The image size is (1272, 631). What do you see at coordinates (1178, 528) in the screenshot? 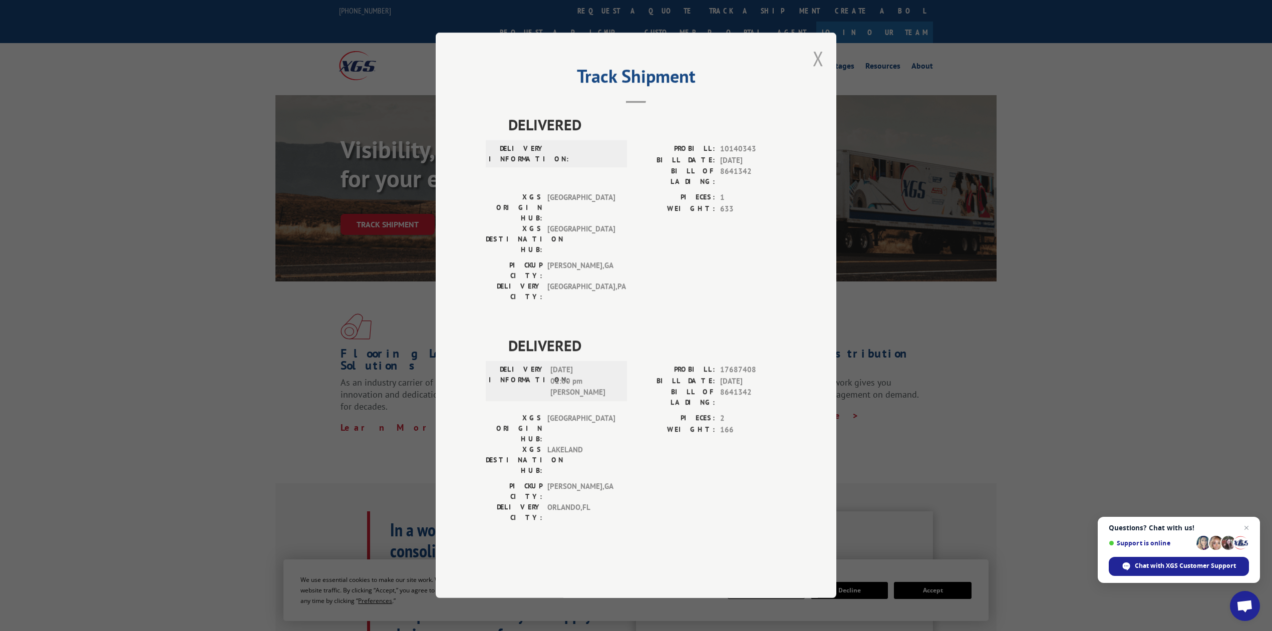
I see `span: Questions? Chat with us!` at bounding box center [1178, 528].